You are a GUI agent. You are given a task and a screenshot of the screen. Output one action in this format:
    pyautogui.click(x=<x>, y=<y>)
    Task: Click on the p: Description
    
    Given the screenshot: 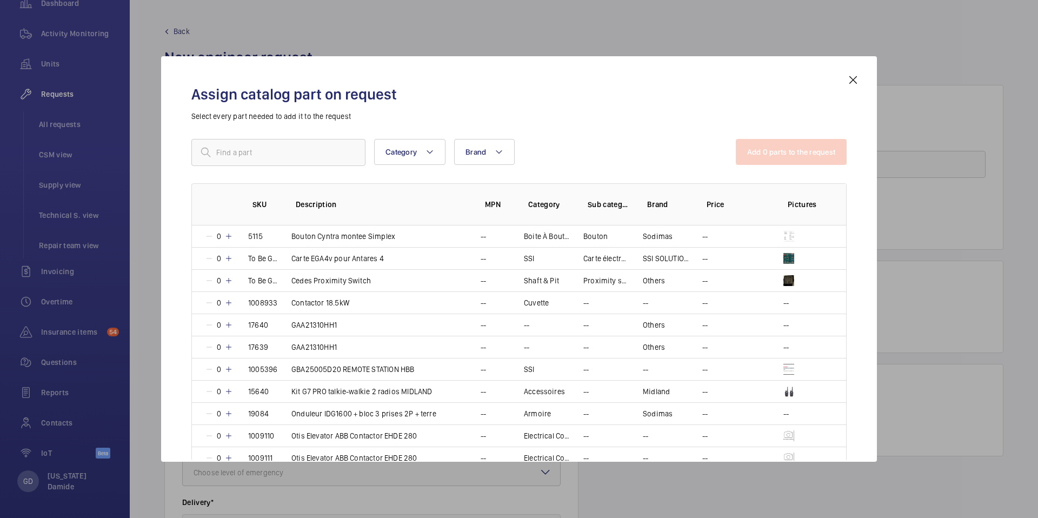 What is the action you would take?
    pyautogui.click(x=382, y=204)
    